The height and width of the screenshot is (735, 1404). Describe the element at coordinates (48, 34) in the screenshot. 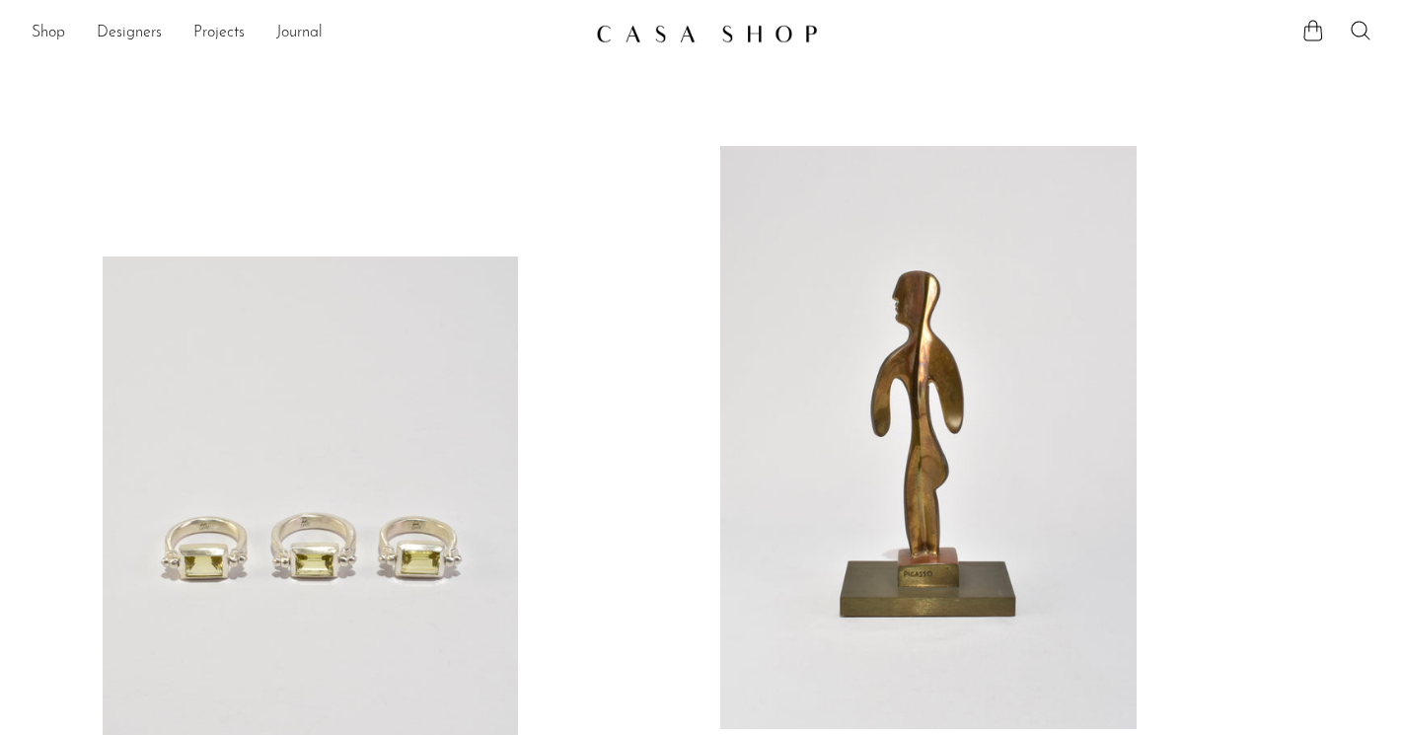

I see `a: Shop` at that location.